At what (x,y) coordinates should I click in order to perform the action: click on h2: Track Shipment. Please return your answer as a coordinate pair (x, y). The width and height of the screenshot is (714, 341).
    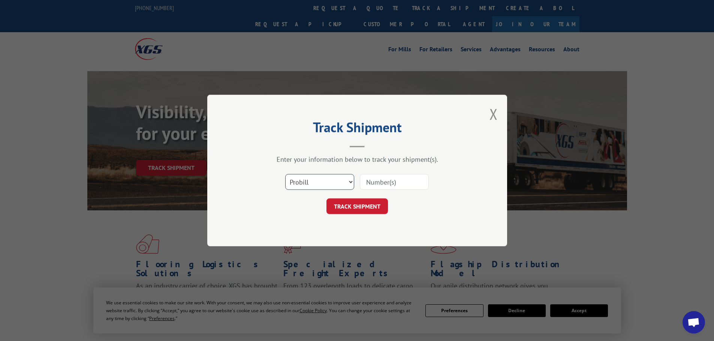
    Looking at the image, I should click on (357, 129).